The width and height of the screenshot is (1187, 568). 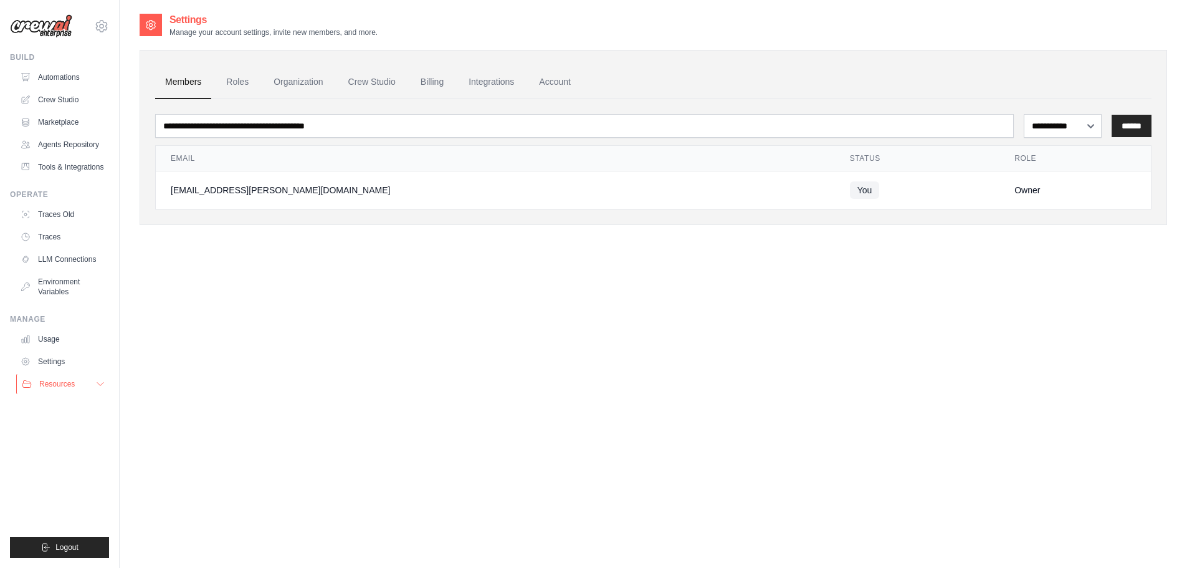 I want to click on img: Logo, so click(x=41, y=26).